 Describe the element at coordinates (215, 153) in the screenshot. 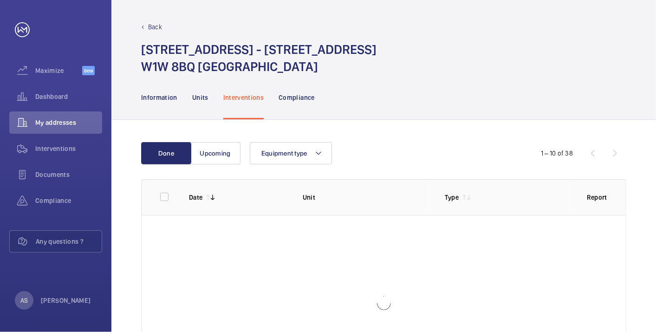

I see `button: Upcoming` at that location.